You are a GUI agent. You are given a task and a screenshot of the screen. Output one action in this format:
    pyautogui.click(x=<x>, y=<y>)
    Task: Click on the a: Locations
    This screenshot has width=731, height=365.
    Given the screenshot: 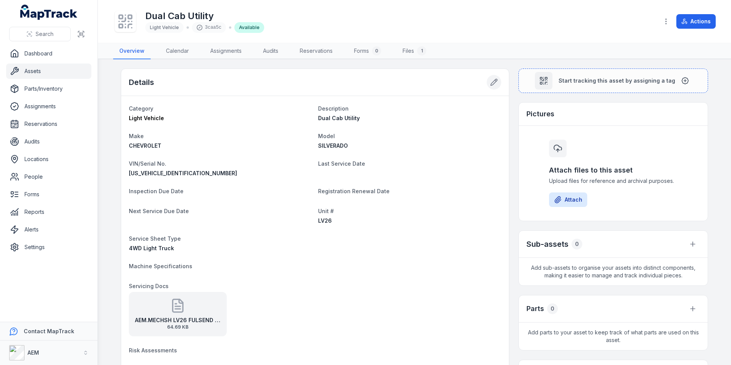 What is the action you would take?
    pyautogui.click(x=49, y=159)
    